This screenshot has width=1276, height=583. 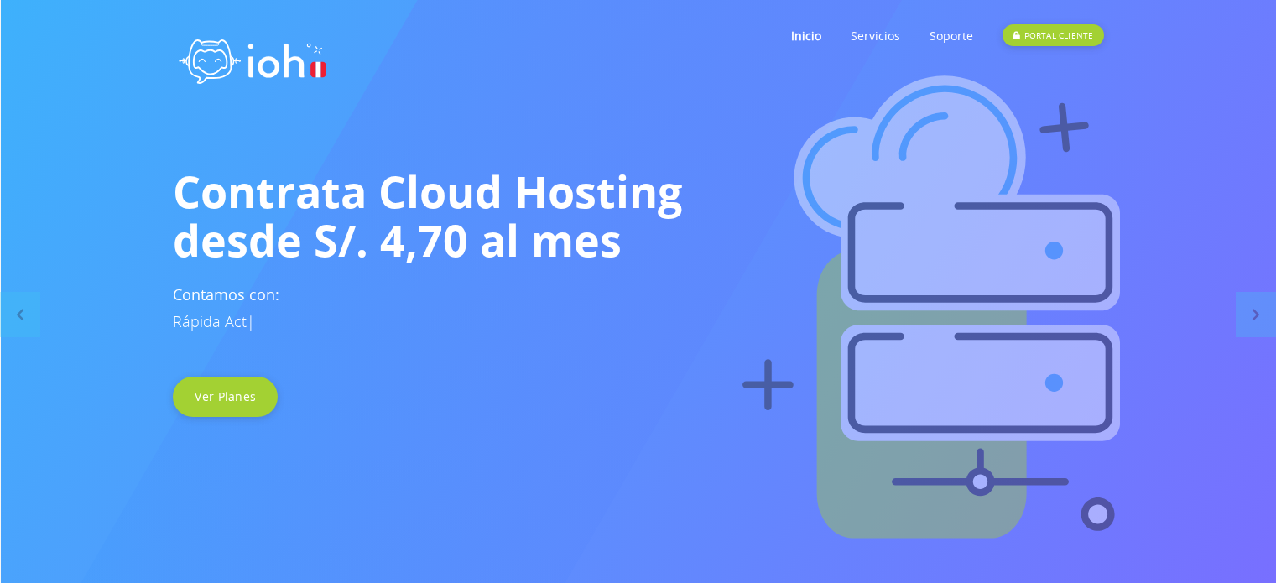 I want to click on a: Servicios, so click(x=875, y=35).